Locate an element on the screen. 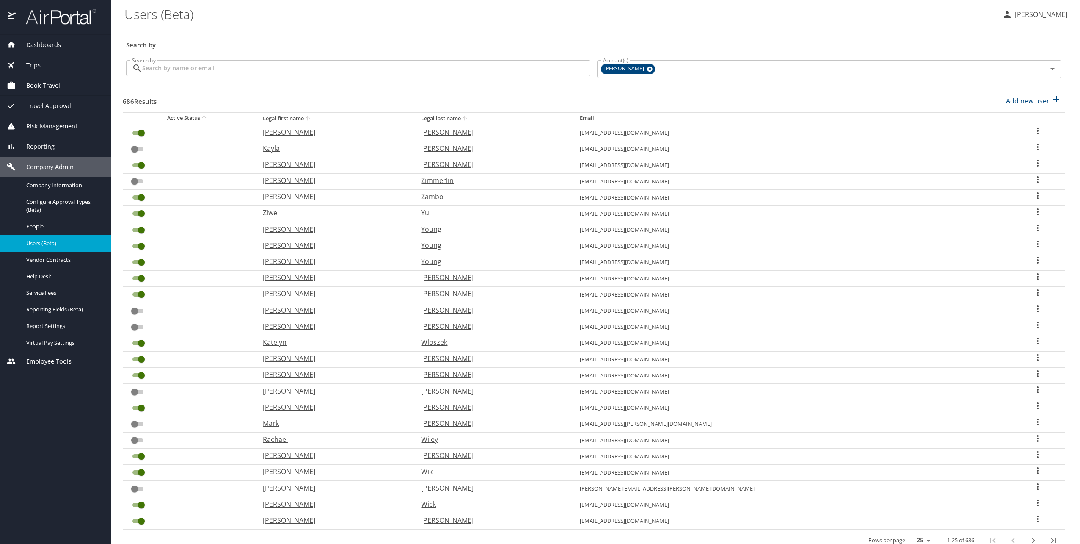 This screenshot has height=544, width=1080. p: Ziwei is located at coordinates (334, 213).